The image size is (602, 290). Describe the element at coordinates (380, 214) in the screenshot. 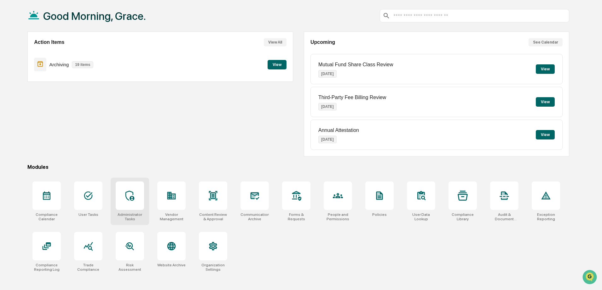

I see `div: Policies` at that location.